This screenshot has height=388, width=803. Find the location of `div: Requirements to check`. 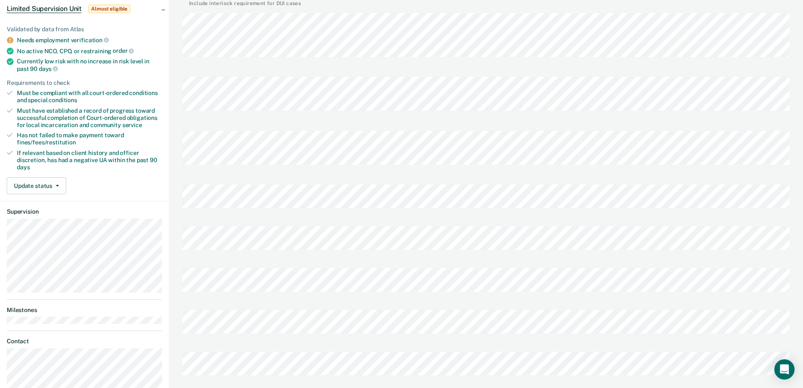

div: Requirements to check is located at coordinates (84, 83).